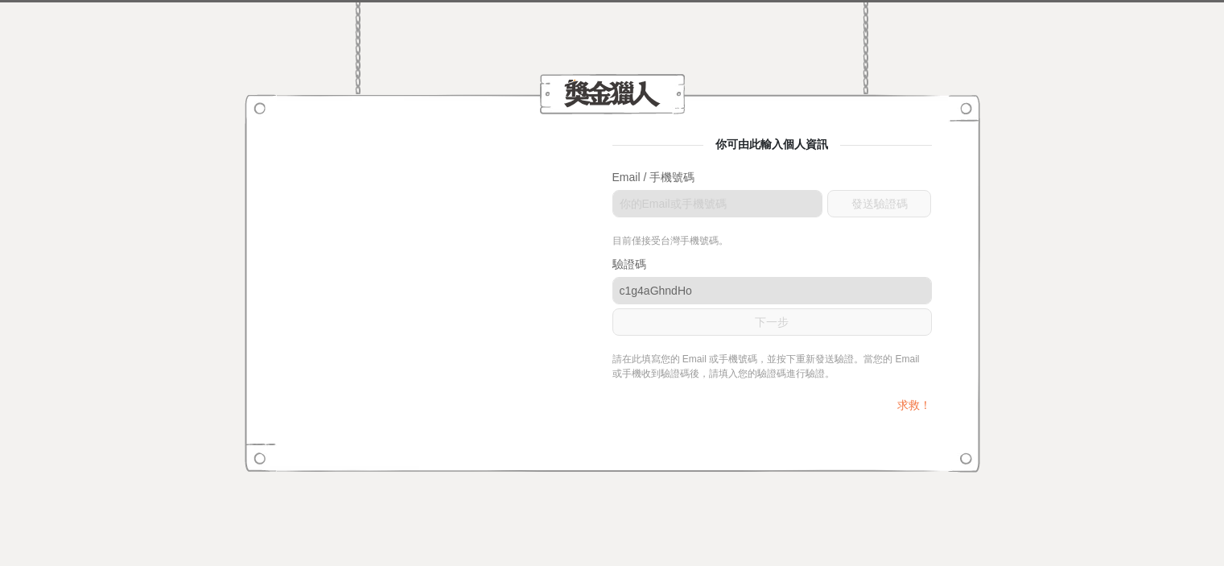 The width and height of the screenshot is (1224, 566). What do you see at coordinates (772, 177) in the screenshot?
I see `div: Email / 手機號碼` at bounding box center [772, 177].